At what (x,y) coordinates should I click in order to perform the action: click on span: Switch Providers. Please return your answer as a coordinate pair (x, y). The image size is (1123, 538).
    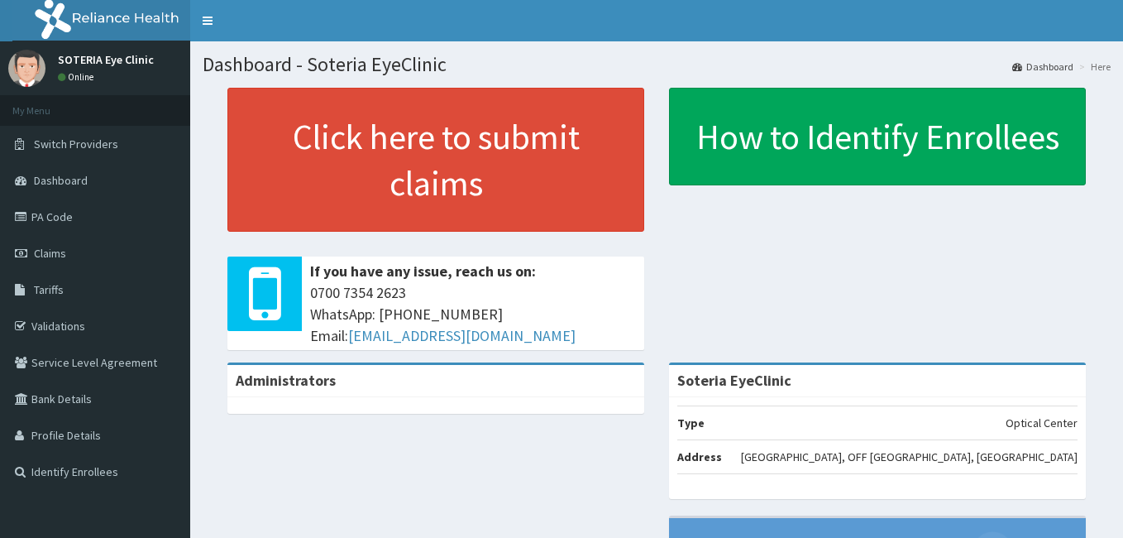
    Looking at the image, I should click on (76, 144).